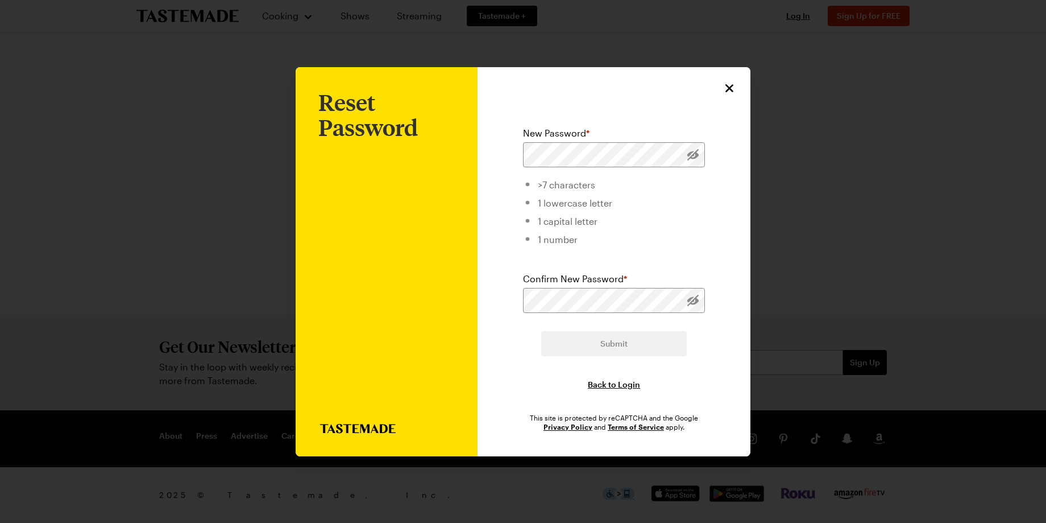 This screenshot has width=1046, height=523. Describe the element at coordinates (568, 426) in the screenshot. I see `a: Google Privacy Policy` at that location.